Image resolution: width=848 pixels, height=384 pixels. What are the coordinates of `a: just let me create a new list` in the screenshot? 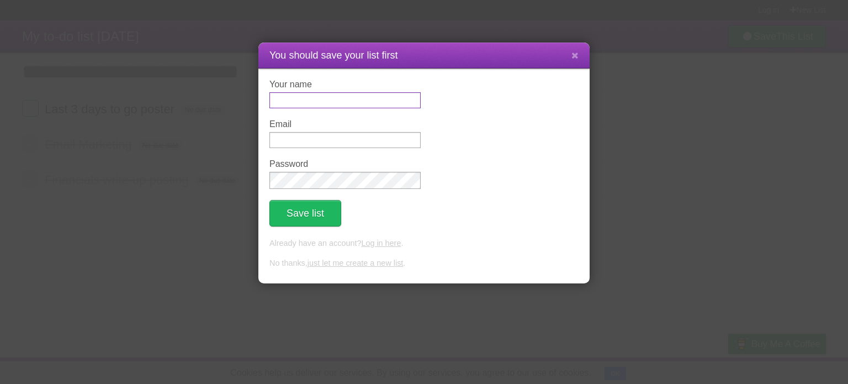 It's located at (355, 263).